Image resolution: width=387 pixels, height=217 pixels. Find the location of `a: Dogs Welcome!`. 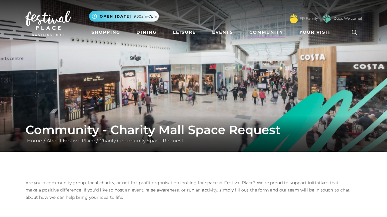

a: Dogs Welcome! is located at coordinates (348, 18).